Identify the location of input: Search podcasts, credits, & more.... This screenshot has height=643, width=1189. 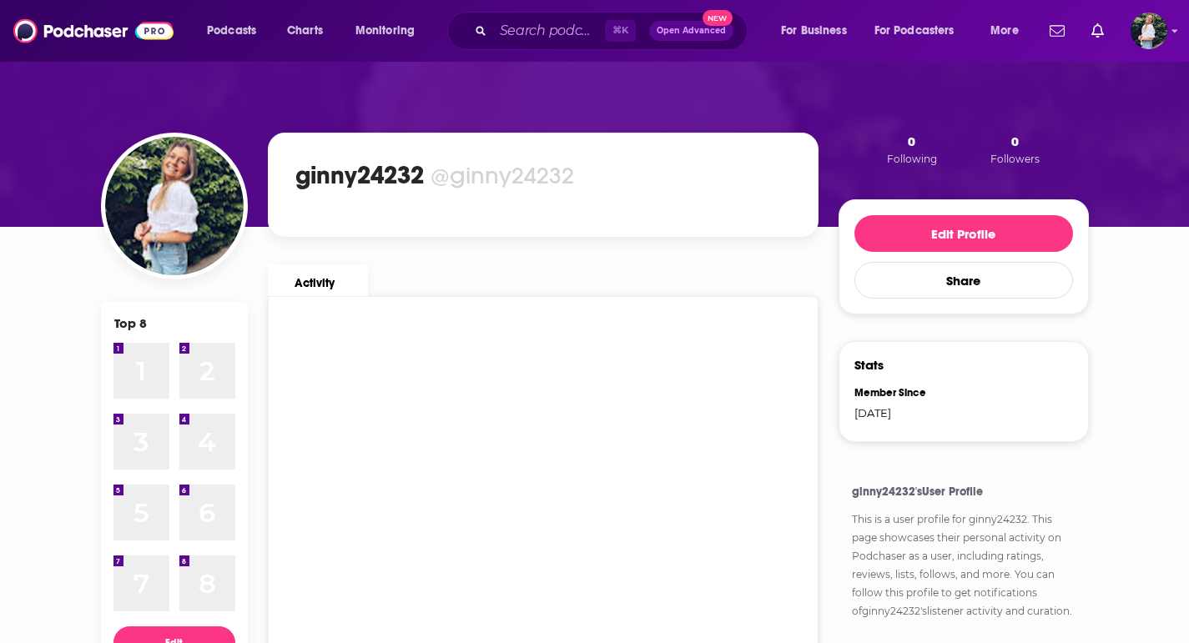
(549, 31).